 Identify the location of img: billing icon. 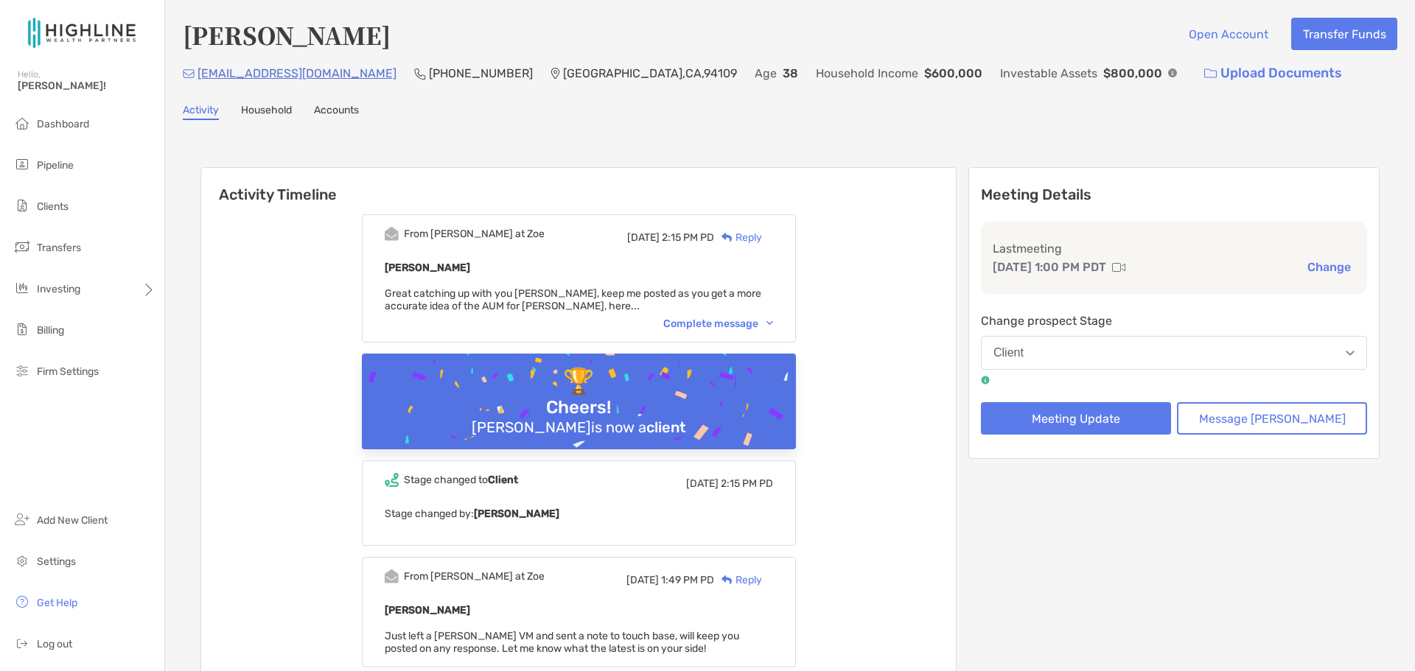
(22, 329).